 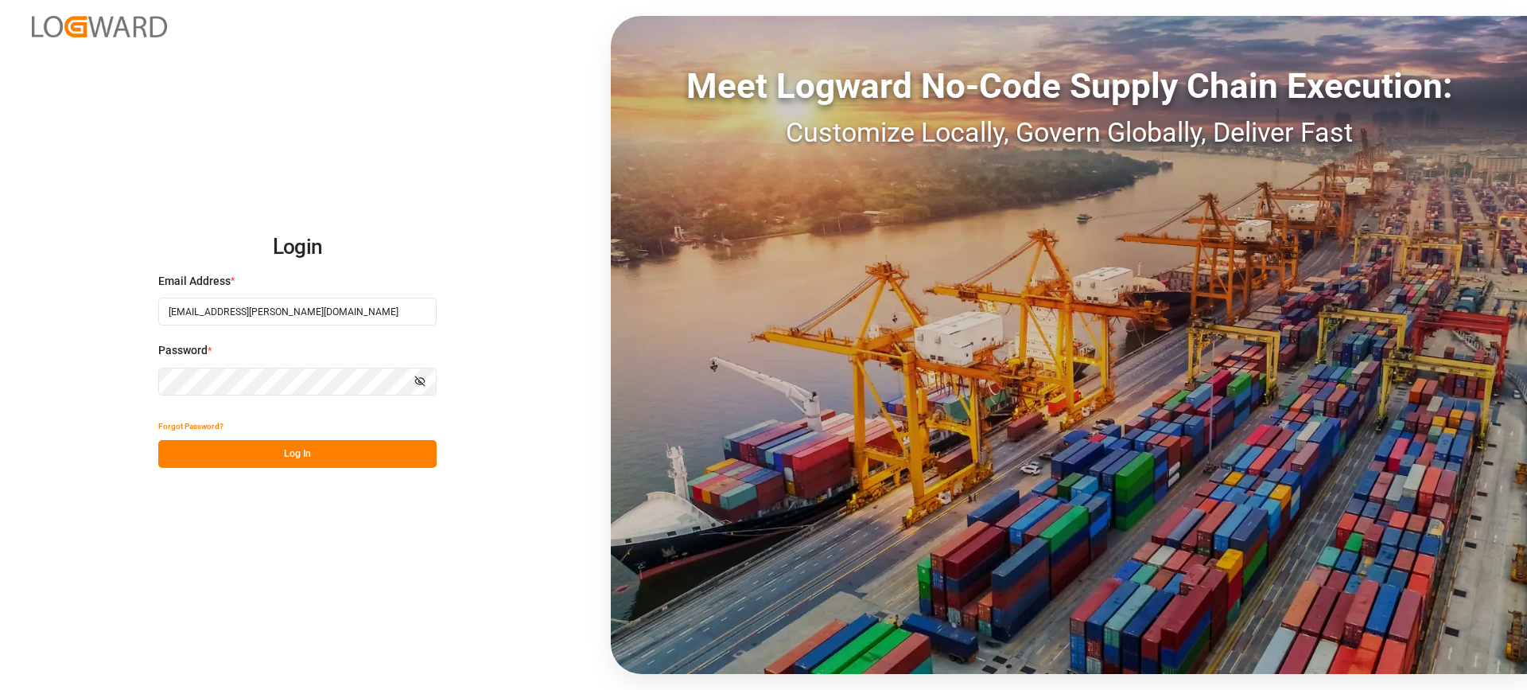 I want to click on button: Forgot Password?, so click(x=191, y=426).